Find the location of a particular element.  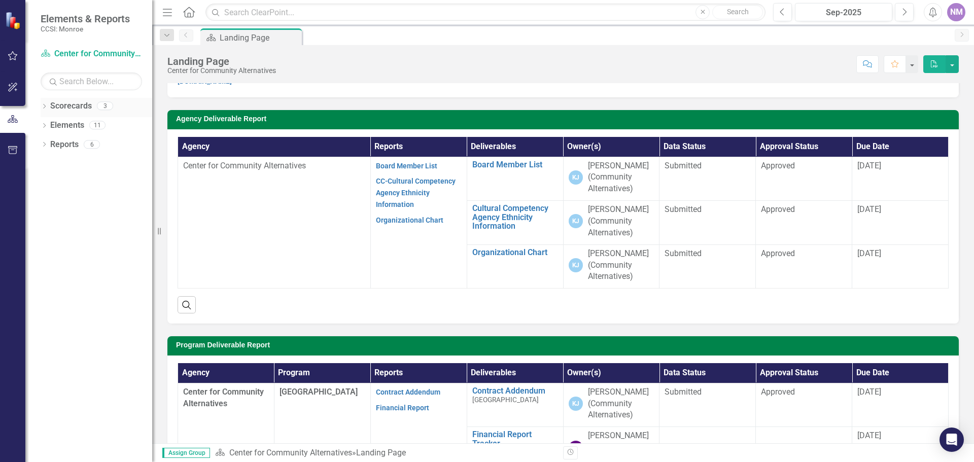

input: Search ClearPoint... is located at coordinates (486, 12).